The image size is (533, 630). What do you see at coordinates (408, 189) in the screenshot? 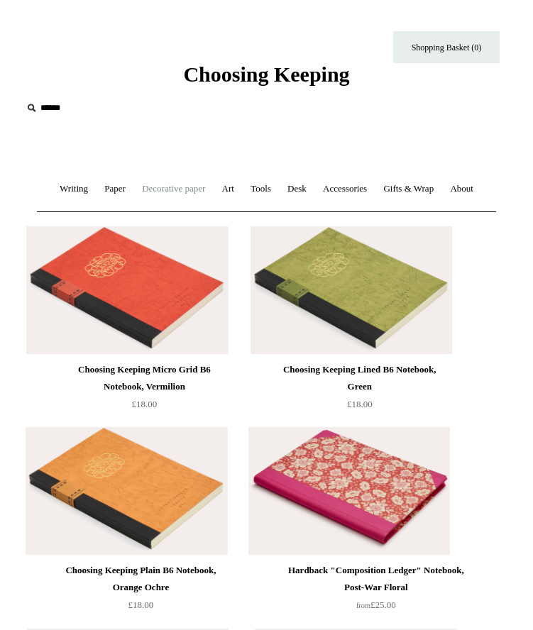
I see `a: Gifts & Wrap` at bounding box center [408, 189].